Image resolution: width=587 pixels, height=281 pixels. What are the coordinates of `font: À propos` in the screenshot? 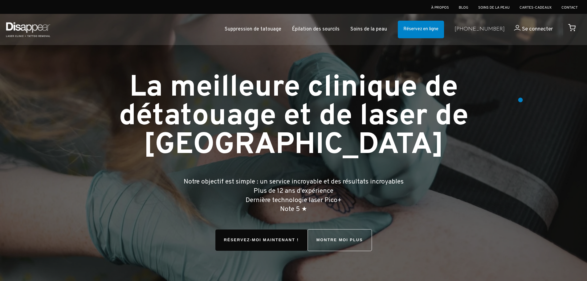 It's located at (440, 8).